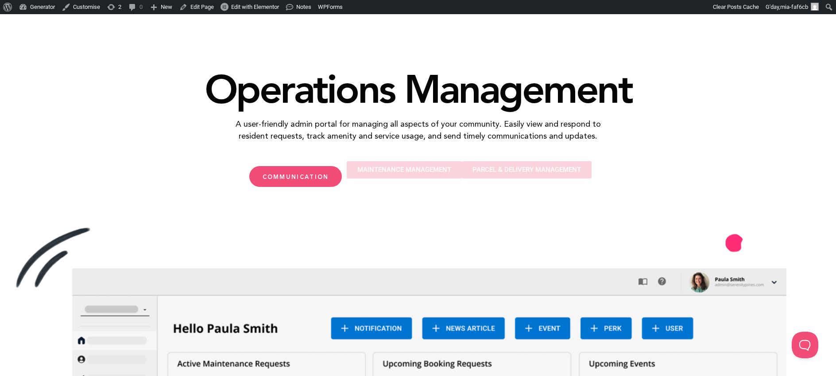 This screenshot has width=836, height=376. Describe the element at coordinates (296, 176) in the screenshot. I see `a: COMMUNICATION` at that location.